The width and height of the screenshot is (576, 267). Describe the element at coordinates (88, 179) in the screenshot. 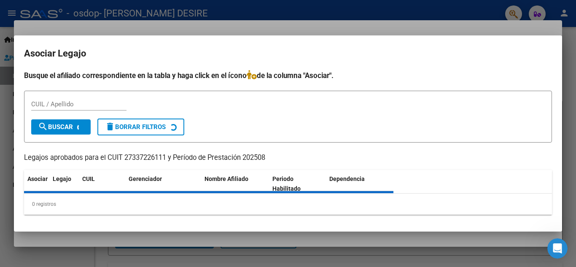

I see `span: CUIL` at that location.